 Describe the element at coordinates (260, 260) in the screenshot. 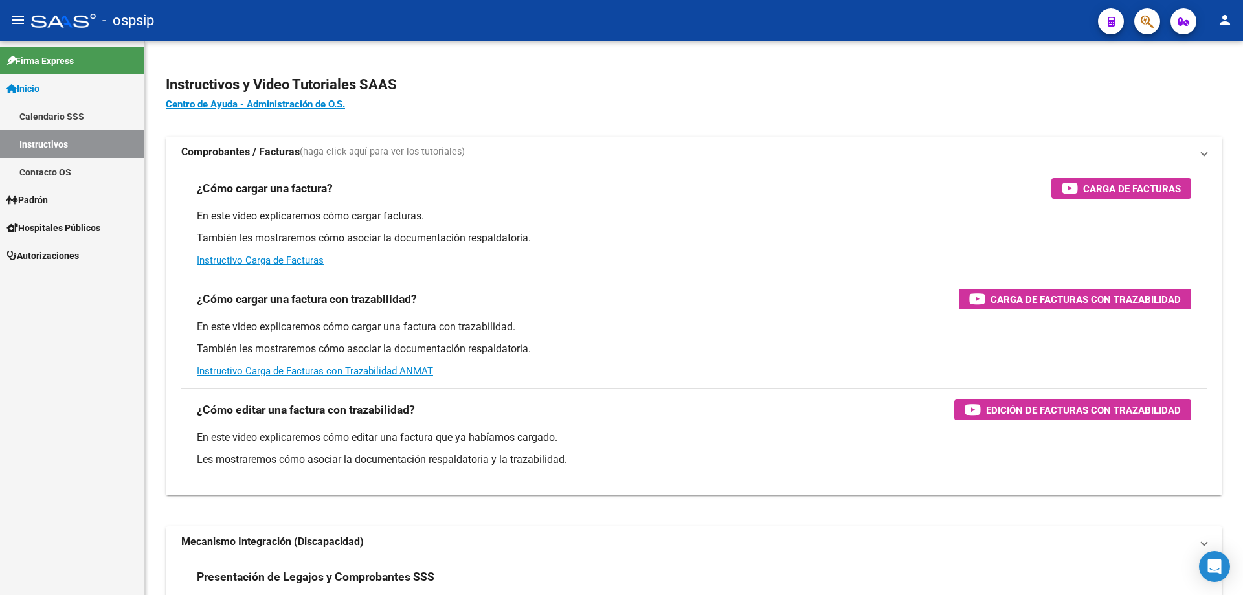

I see `a: Instructivo Carga de Facturas` at that location.